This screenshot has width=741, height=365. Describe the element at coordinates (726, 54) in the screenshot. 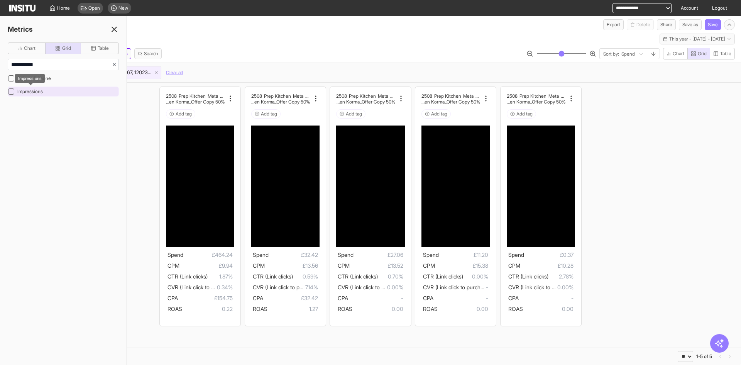

I see `span: Table` at that location.